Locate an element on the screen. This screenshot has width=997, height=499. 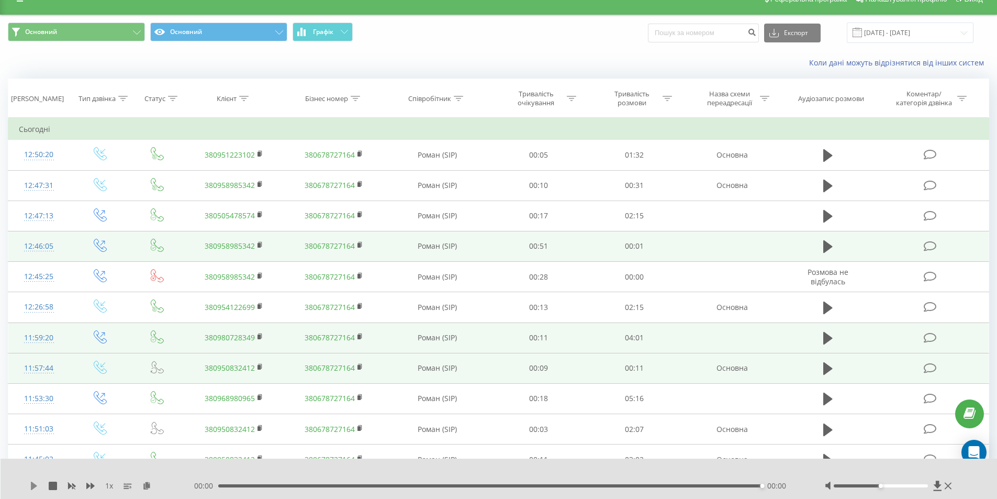
div: Клієнт is located at coordinates (227, 98).